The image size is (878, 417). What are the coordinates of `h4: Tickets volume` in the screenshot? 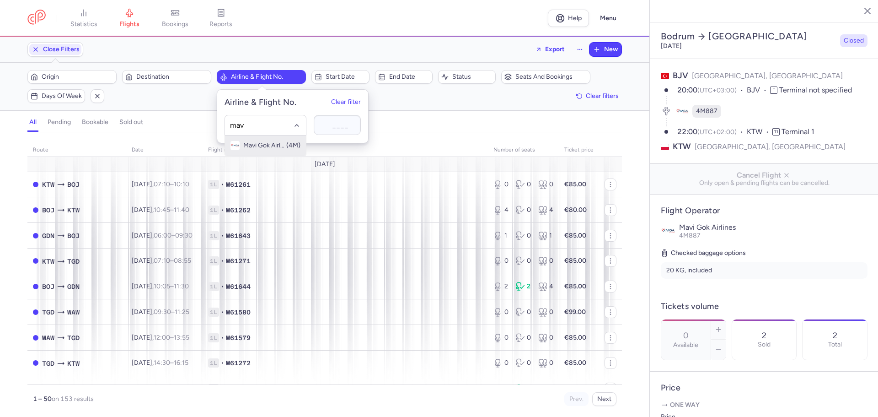 It's located at (764, 306).